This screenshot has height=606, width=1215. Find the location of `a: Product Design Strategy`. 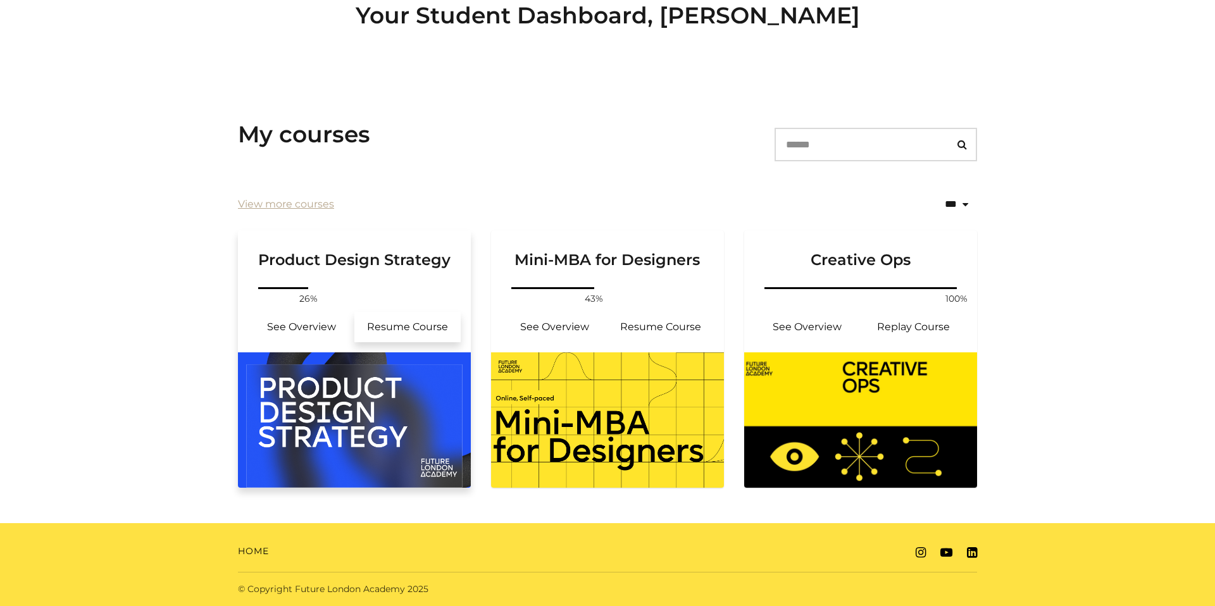

a: Product Design Strategy is located at coordinates (354, 257).